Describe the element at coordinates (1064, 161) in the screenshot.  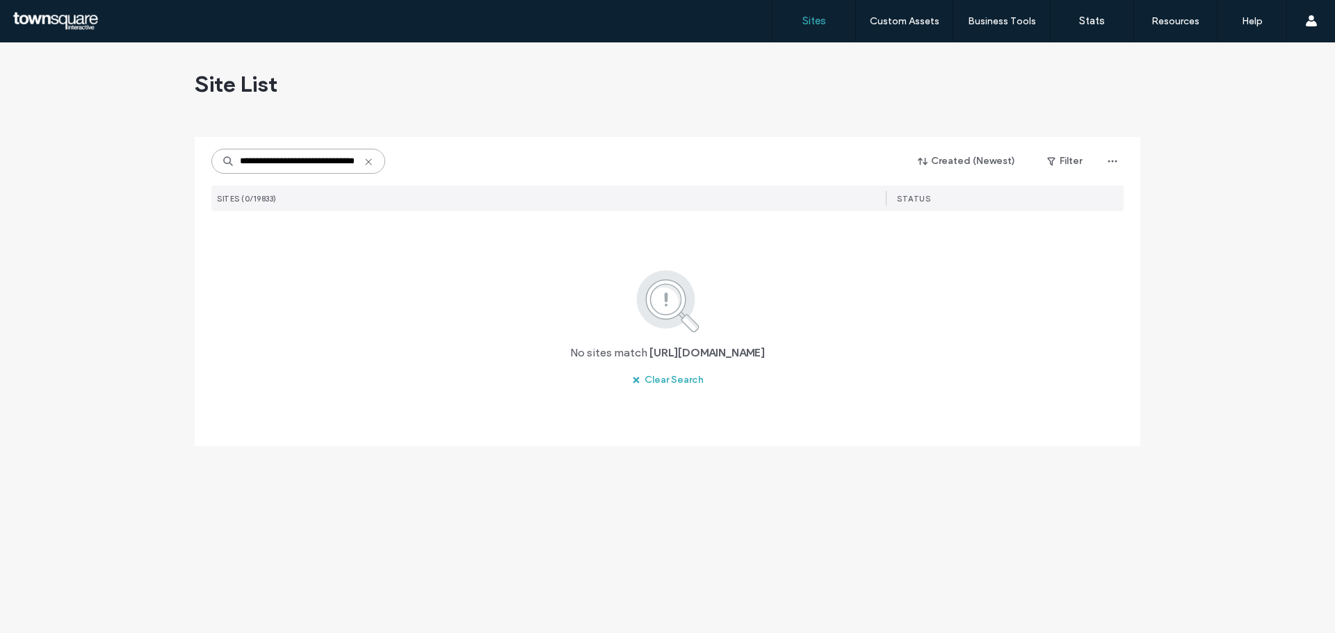
I see `button: Filter` at that location.